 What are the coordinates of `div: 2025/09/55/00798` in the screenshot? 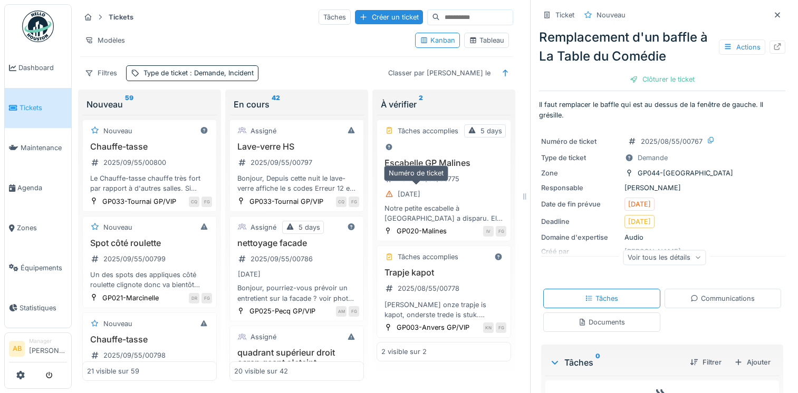 It's located at (134, 355).